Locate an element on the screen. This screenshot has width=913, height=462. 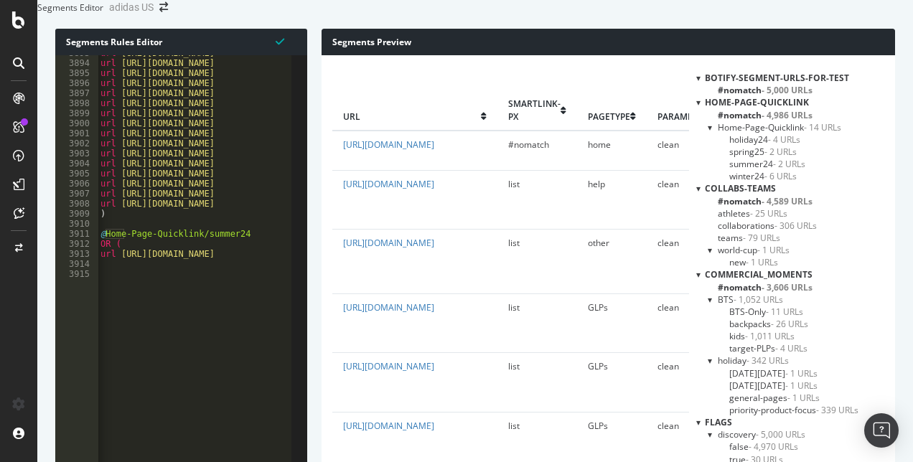
span: home is located at coordinates (599, 144).